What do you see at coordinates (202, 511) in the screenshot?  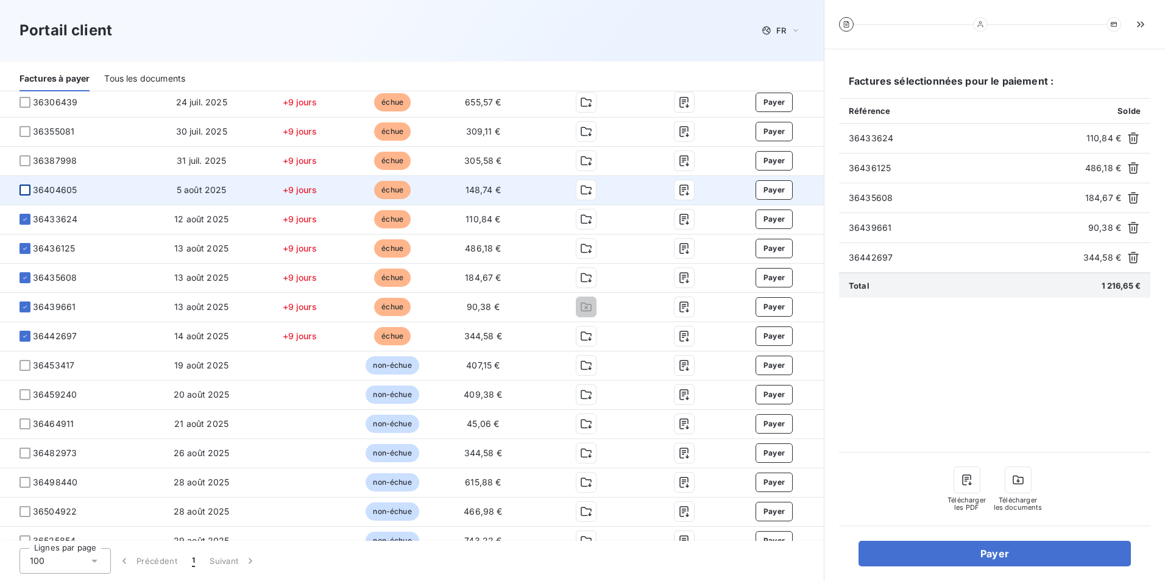 I see `span: 28 août 2025` at bounding box center [202, 511].